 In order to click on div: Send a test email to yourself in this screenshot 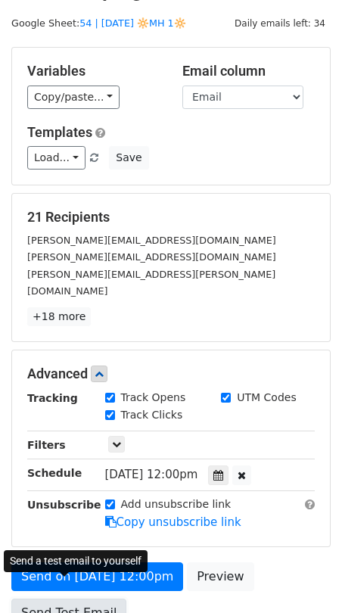, I will do `click(76, 561)`.